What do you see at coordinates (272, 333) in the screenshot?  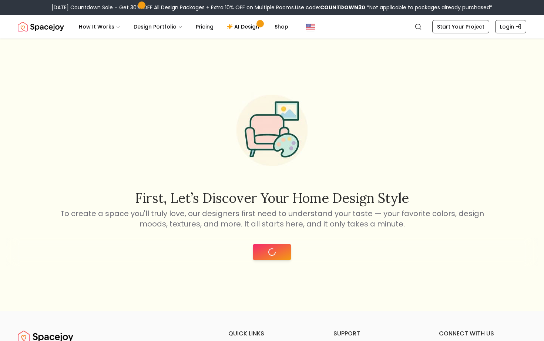 I see `h6: quick links` at bounding box center [272, 333].